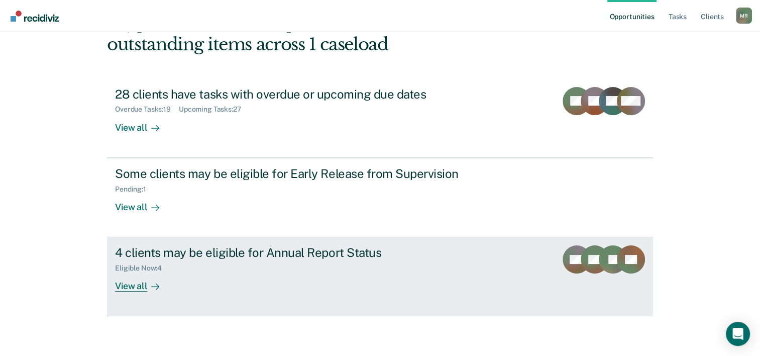  What do you see at coordinates (214, 109) in the screenshot?
I see `div: Upcoming Tasks : 27` at bounding box center [214, 109].